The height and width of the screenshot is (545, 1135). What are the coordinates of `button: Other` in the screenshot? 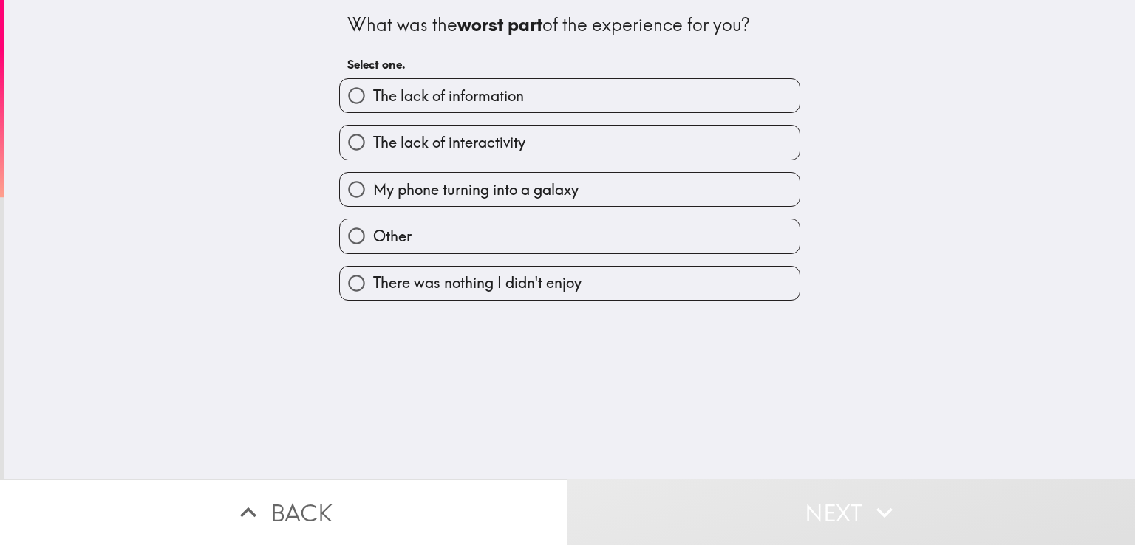 It's located at (570, 236).